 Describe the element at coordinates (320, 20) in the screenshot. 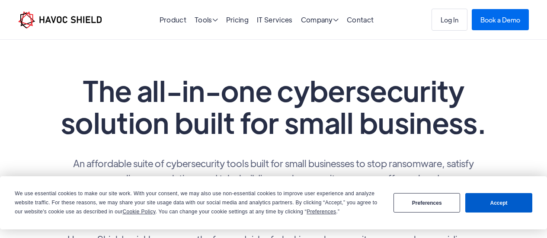

I see `div: Company` at that location.